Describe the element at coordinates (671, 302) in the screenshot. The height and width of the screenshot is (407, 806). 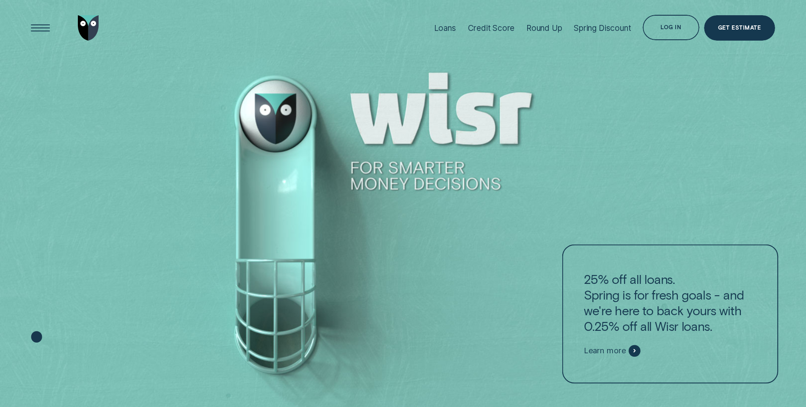
I see `p: 25% off all loans. Spring is for fresh goals - and we're here to back yours with 0.25% off all Wi...` at that location.